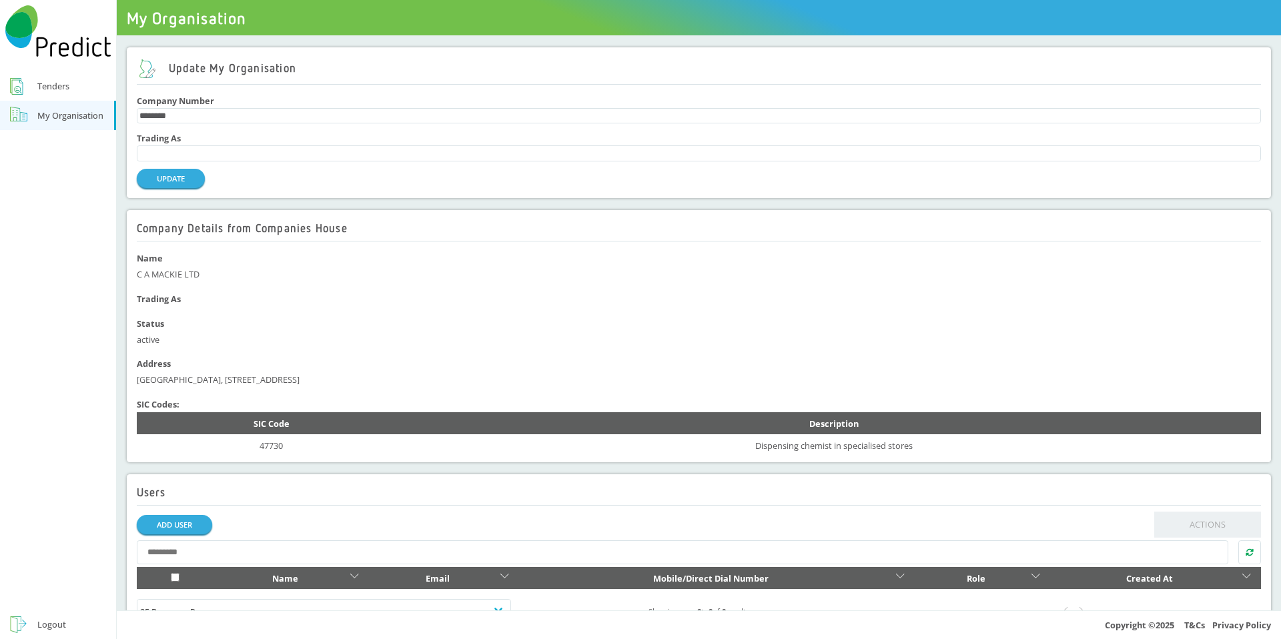 This screenshot has width=1281, height=639. Describe the element at coordinates (698, 339) in the screenshot. I see `div: active` at that location.